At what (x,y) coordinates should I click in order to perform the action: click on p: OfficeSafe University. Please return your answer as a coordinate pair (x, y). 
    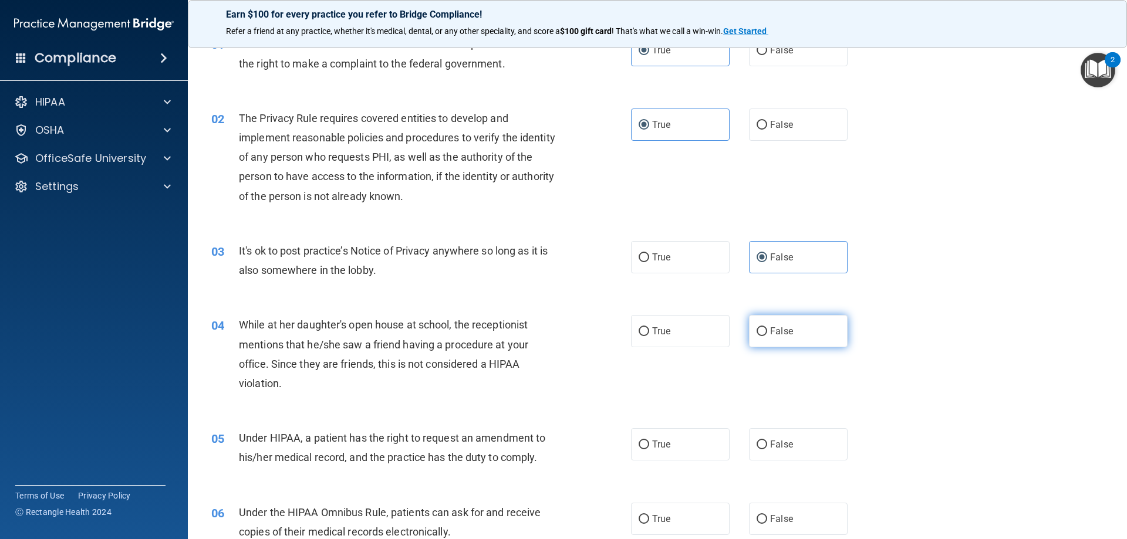
    Looking at the image, I should click on (90, 158).